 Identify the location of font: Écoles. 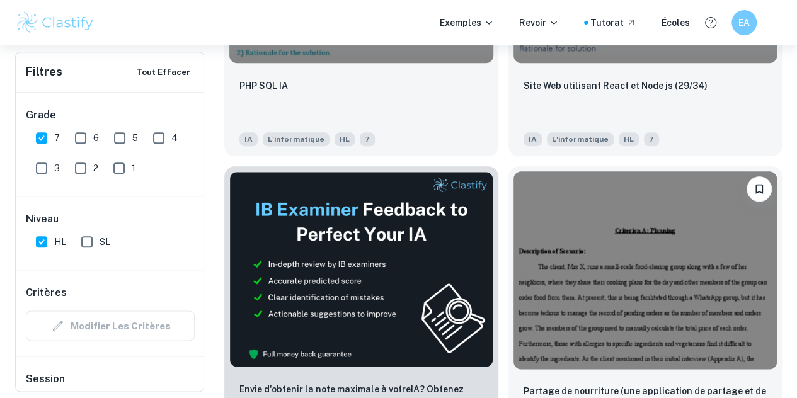
(675, 23).